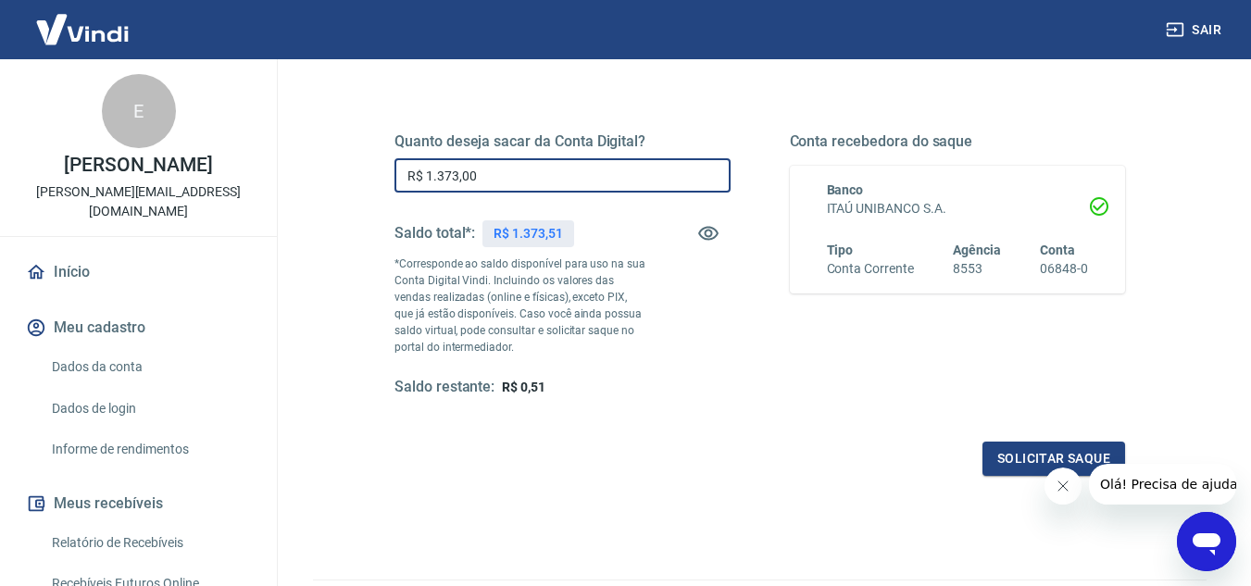  Describe the element at coordinates (845, 190) in the screenshot. I see `span: Banco` at that location.